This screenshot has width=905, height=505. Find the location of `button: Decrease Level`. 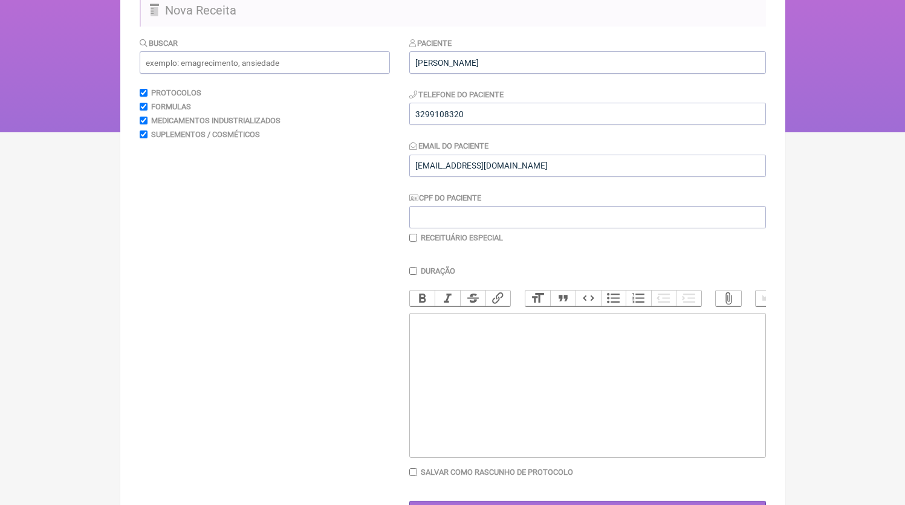

button: Decrease Level is located at coordinates (664, 299).